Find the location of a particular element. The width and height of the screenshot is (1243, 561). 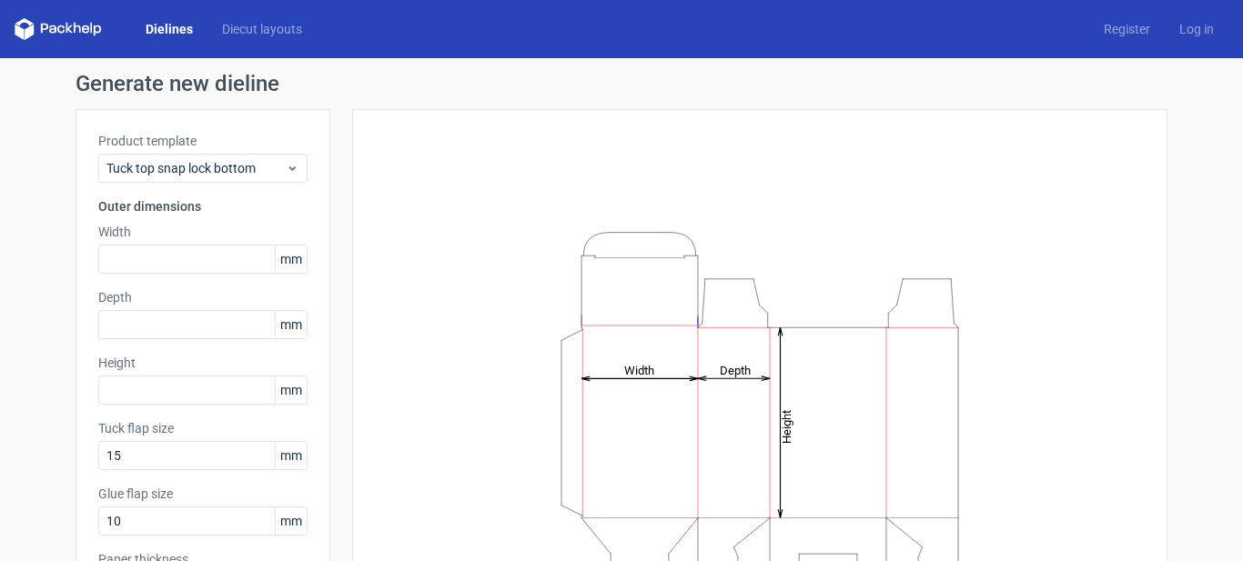

a: Register is located at coordinates (1126, 29).